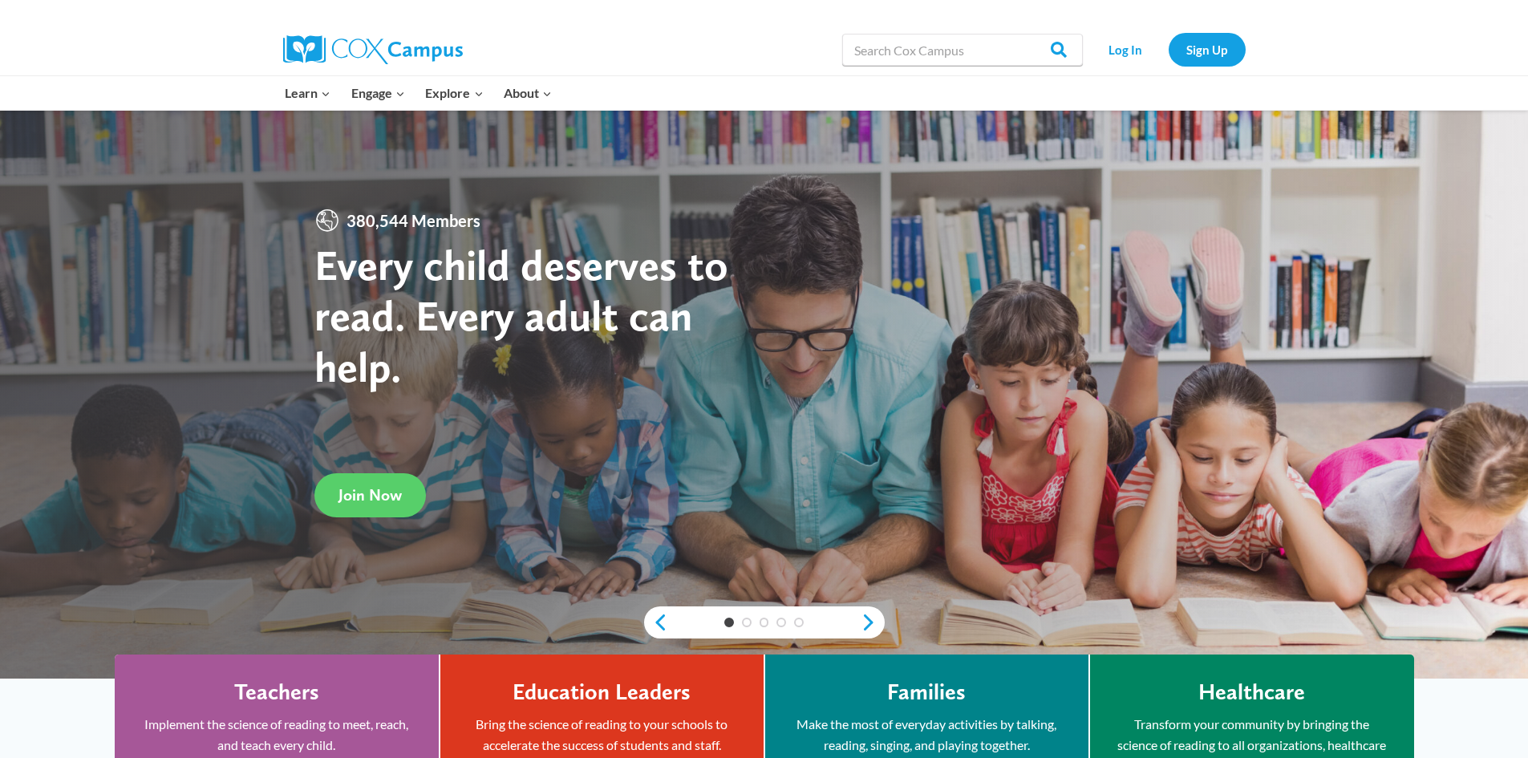 This screenshot has height=758, width=1528. What do you see at coordinates (277, 692) in the screenshot?
I see `h4: Teachers` at bounding box center [277, 692].